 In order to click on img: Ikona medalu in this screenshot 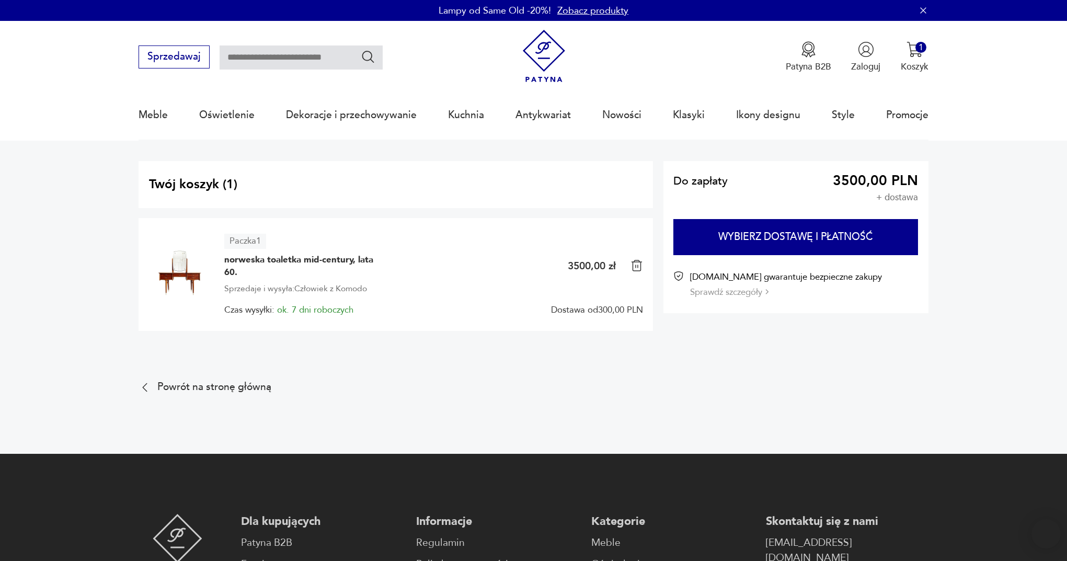, I will do `click(809, 49)`.